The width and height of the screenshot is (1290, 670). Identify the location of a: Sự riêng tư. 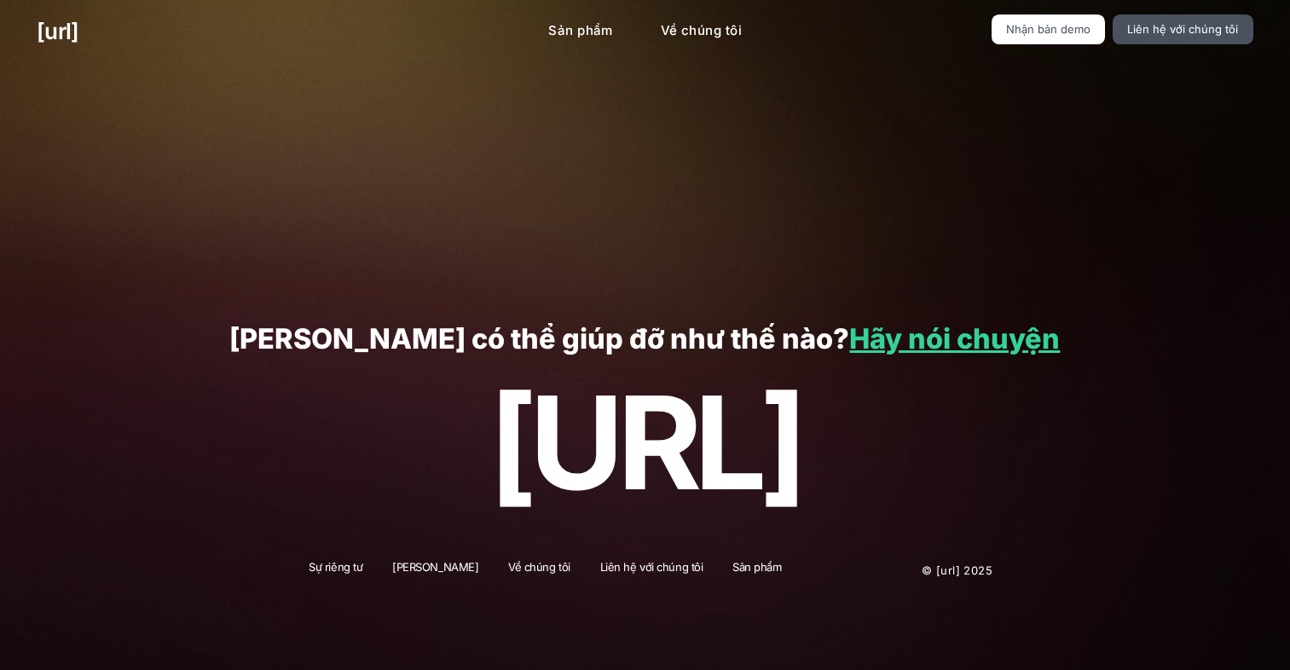
(335, 570).